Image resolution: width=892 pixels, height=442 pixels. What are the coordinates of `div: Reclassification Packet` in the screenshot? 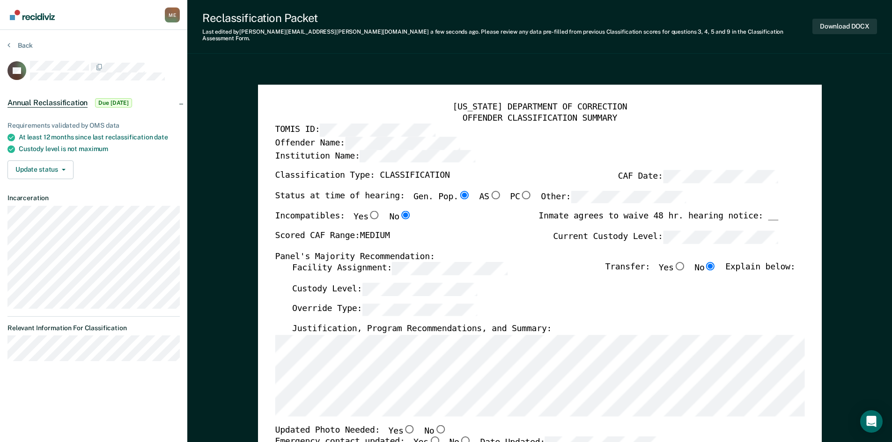 It's located at (507, 18).